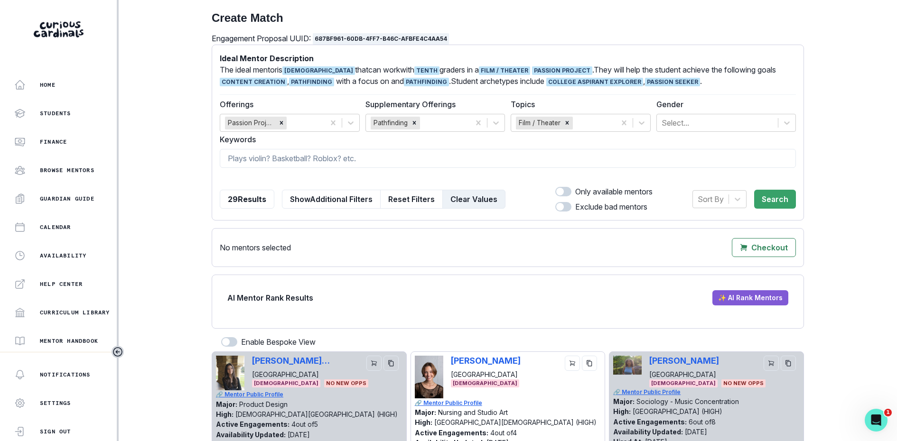 The width and height of the screenshot is (897, 441). What do you see at coordinates (578, 104) in the screenshot?
I see `label: Topics` at bounding box center [578, 104].